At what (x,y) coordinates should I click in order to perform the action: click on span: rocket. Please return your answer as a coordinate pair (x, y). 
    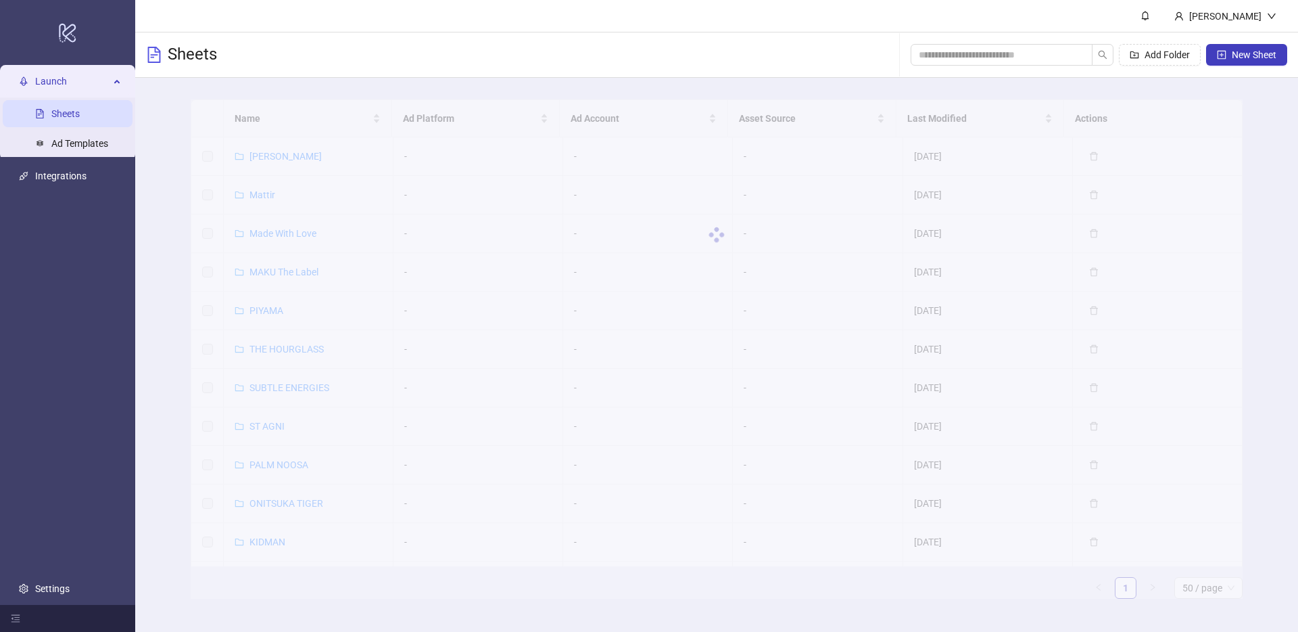
    Looking at the image, I should click on (24, 81).